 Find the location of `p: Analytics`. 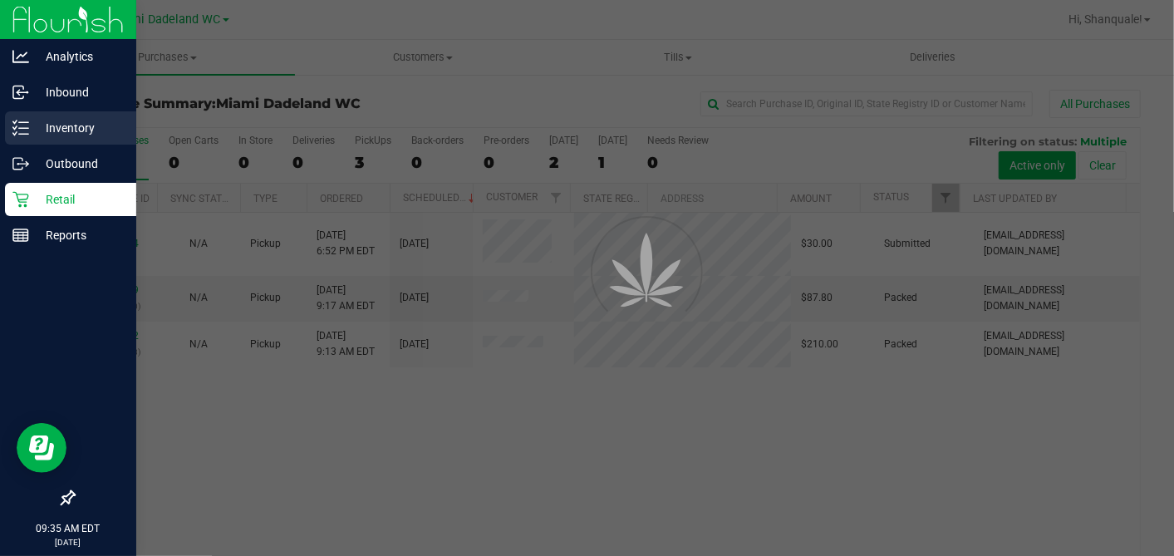

p: Analytics is located at coordinates (79, 56).